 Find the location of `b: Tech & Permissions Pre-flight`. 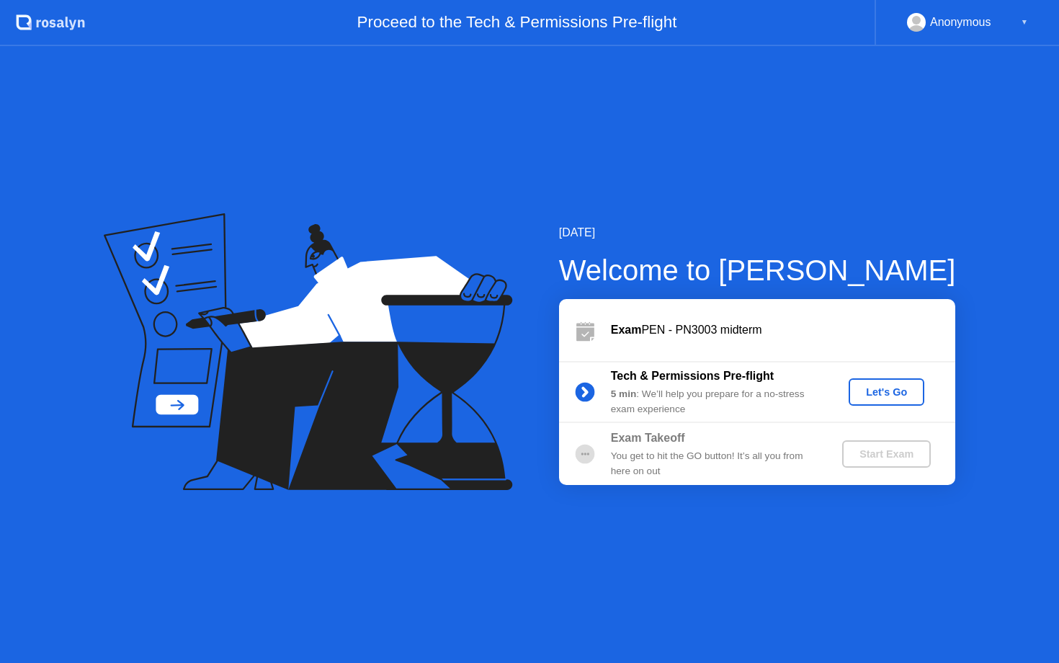

b: Tech & Permissions Pre-flight is located at coordinates (692, 375).